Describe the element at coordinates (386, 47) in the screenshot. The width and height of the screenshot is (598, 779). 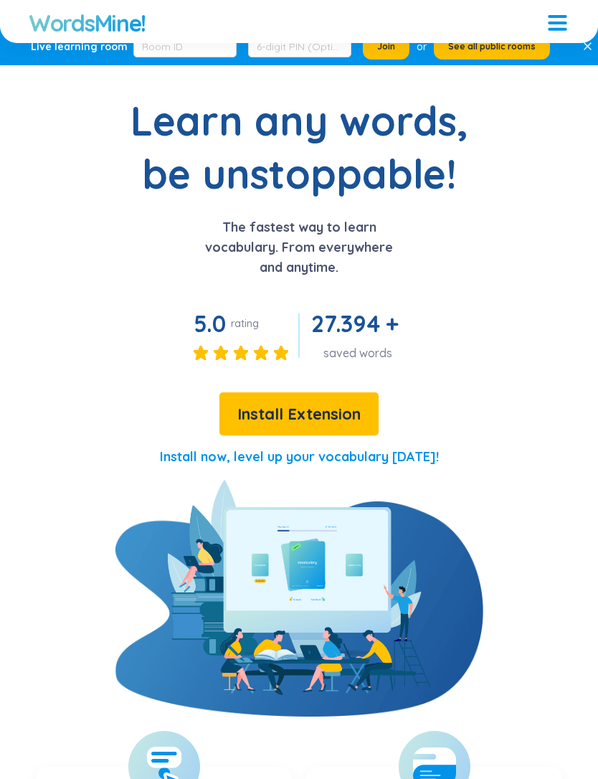
I see `span: Join` at that location.